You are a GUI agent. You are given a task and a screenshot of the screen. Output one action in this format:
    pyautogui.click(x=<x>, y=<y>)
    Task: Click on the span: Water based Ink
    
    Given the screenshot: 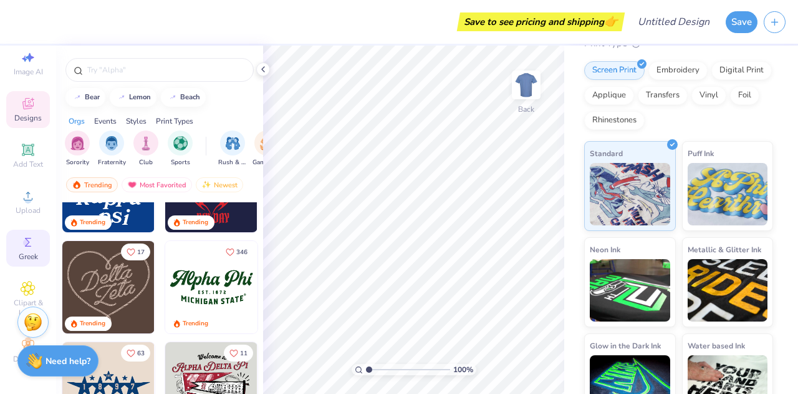 What is the action you would take?
    pyautogui.click(x=717, y=345)
    